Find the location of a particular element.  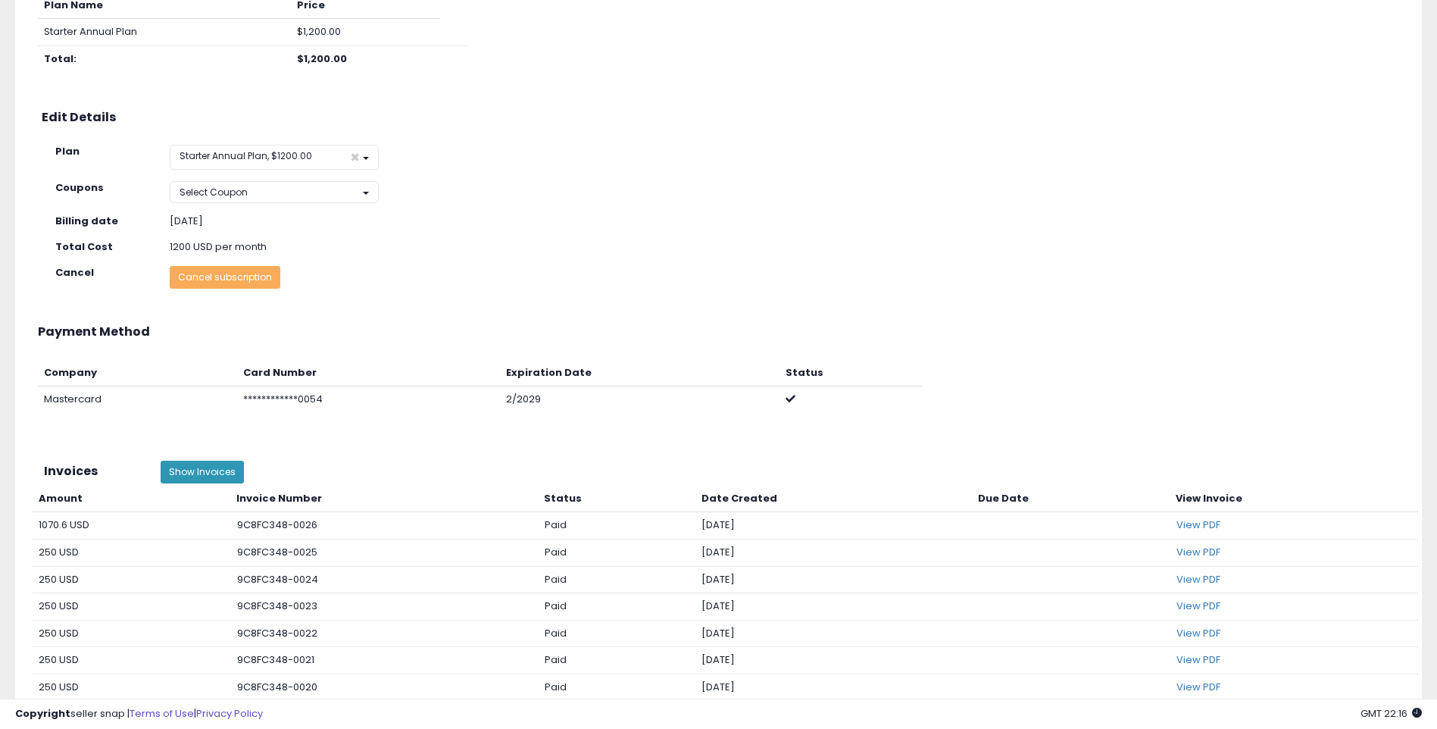

b: $1,200.00 is located at coordinates (322, 58).